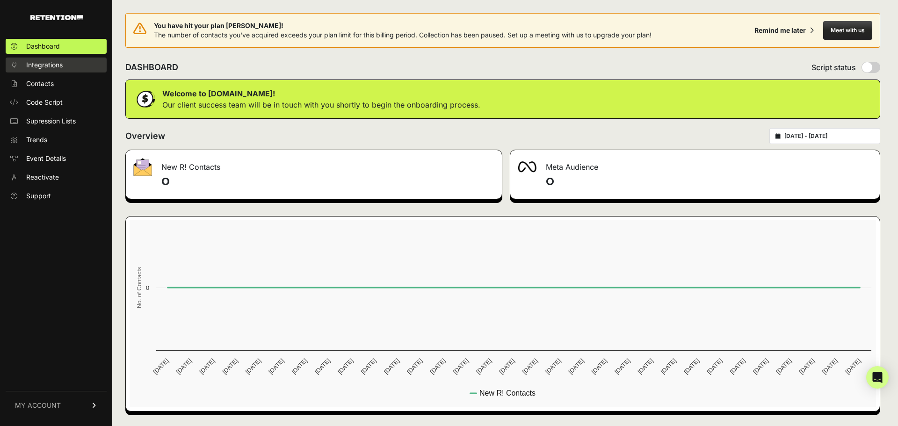 The width and height of the screenshot is (898, 426). What do you see at coordinates (507, 393) in the screenshot?
I see `text: New R! Contacts` at bounding box center [507, 393].